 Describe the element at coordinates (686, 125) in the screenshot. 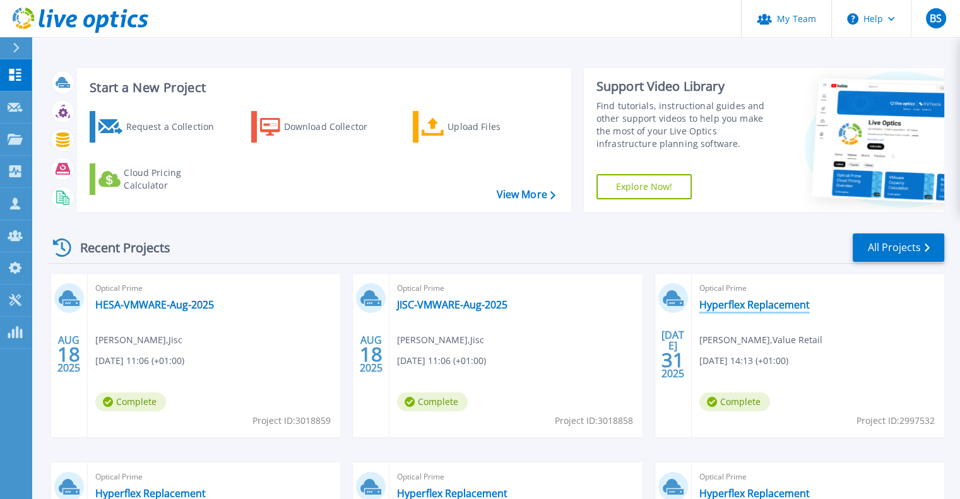

I see `div: Find tutorials, instructional guides and other support videos to help you make the most of your L...` at that location.